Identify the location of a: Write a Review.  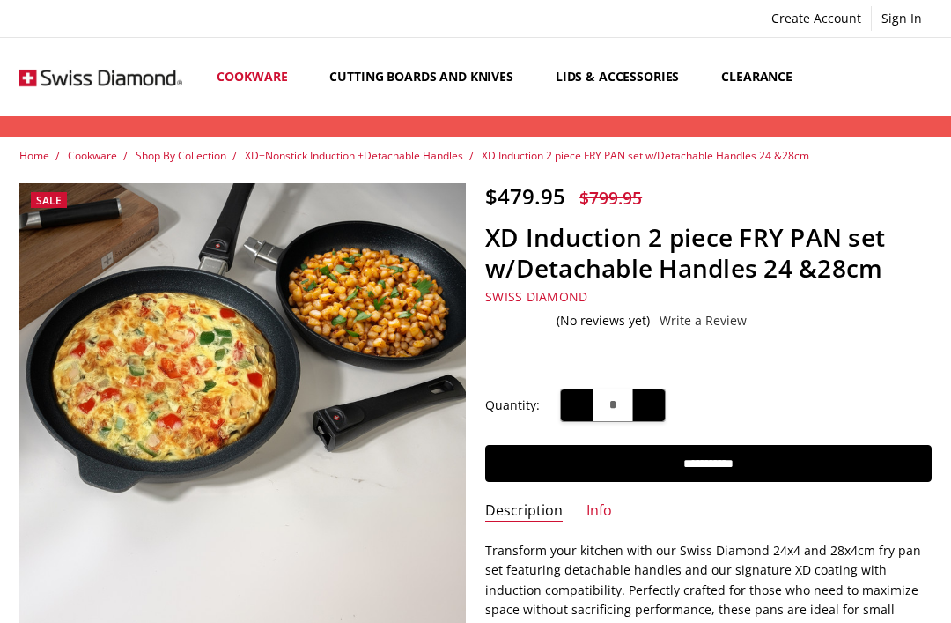
(703, 321).